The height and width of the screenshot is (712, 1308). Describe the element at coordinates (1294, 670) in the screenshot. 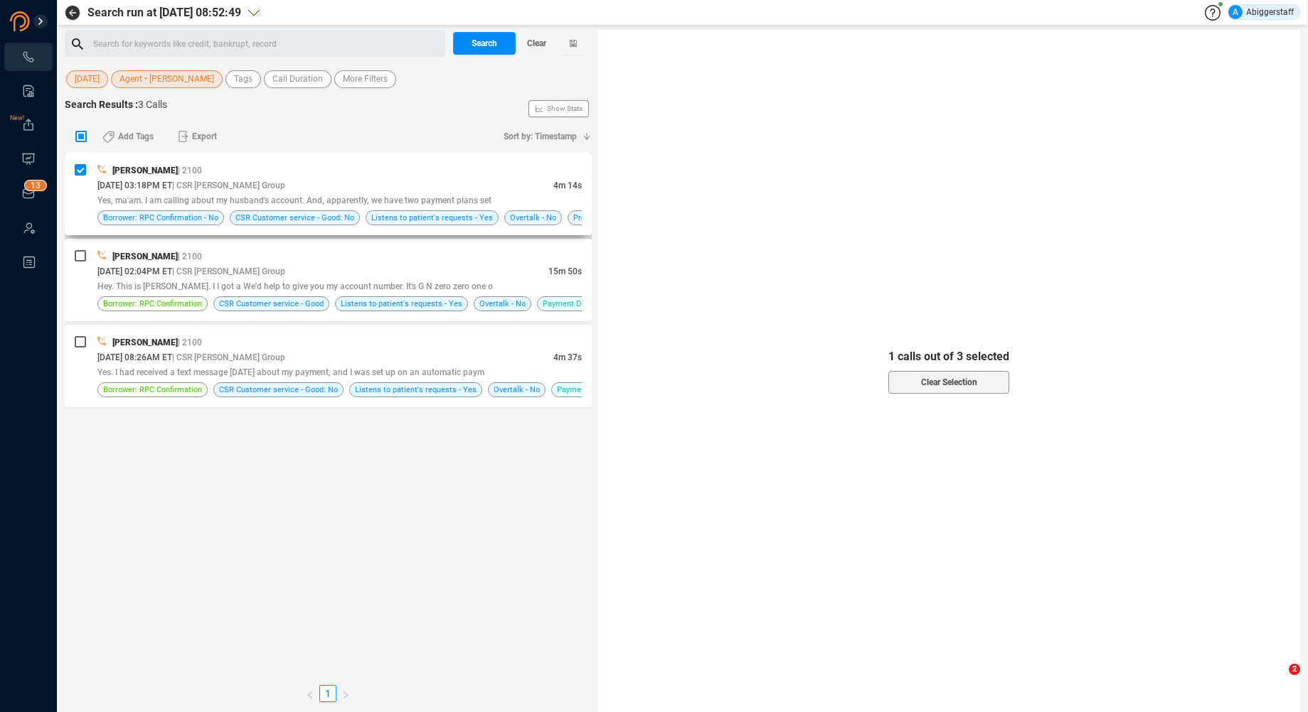

I see `span: 2` at that location.